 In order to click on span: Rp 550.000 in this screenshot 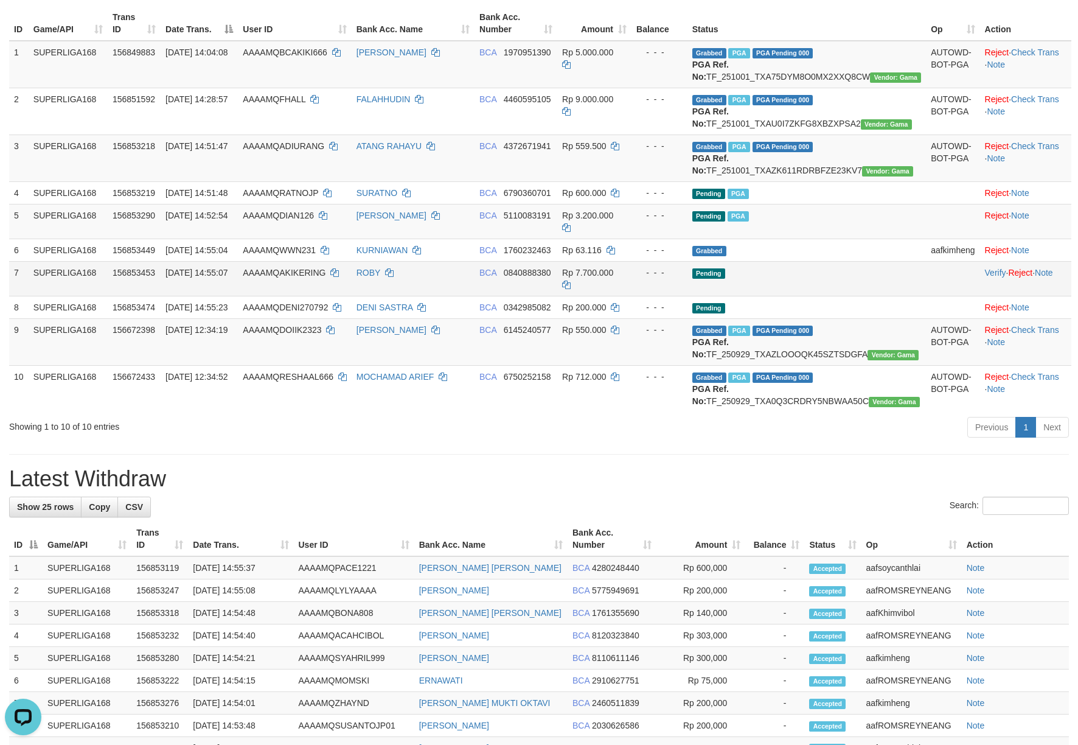, I will do `click(584, 330)`.